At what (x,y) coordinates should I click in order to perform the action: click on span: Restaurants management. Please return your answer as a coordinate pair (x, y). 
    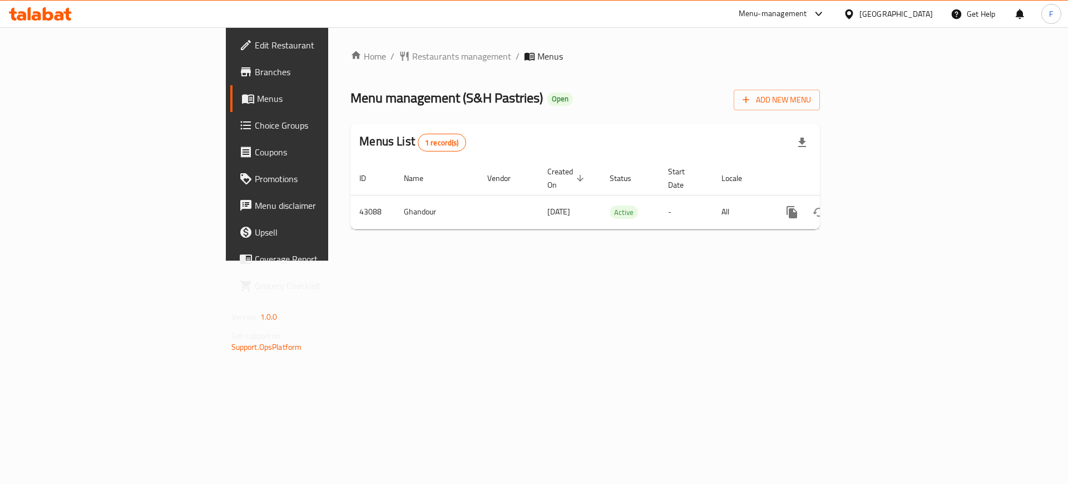
    Looking at the image, I should click on (462, 56).